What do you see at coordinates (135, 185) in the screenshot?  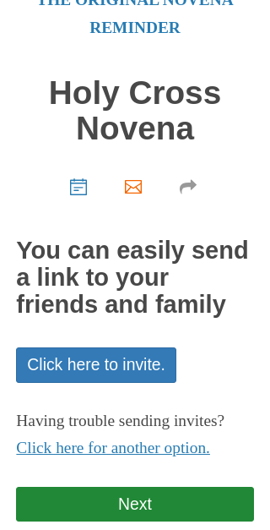 I see `a: Invite your friends` at bounding box center [135, 185].